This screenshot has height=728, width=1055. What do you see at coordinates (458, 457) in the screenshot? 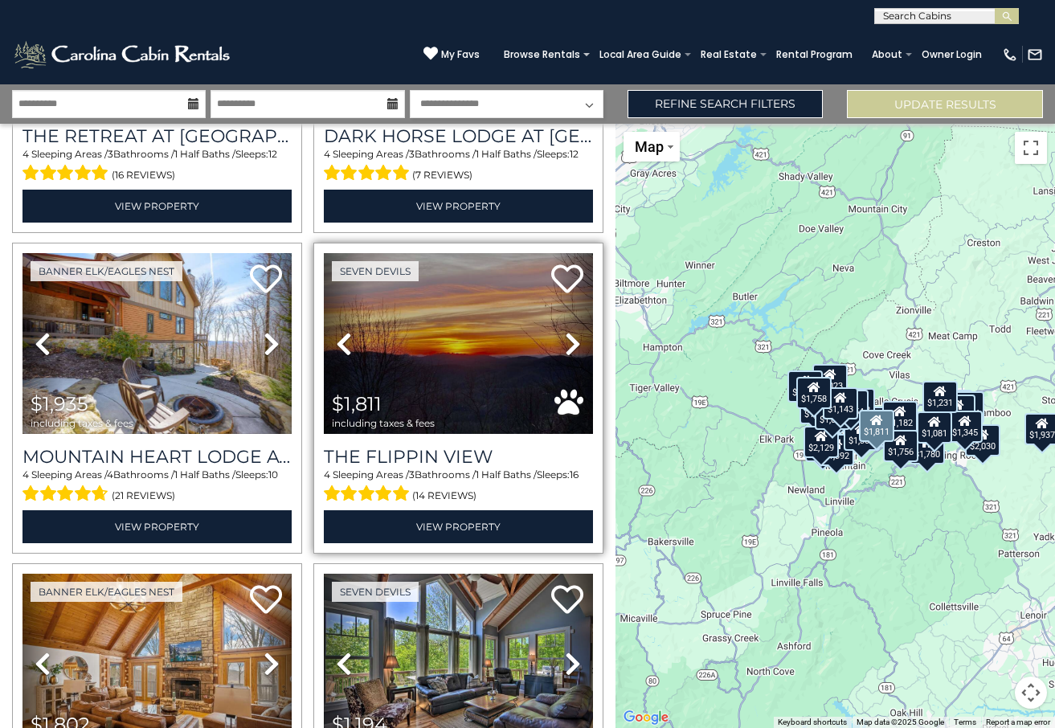
I see `h3: The Flippin View` at bounding box center [458, 457].